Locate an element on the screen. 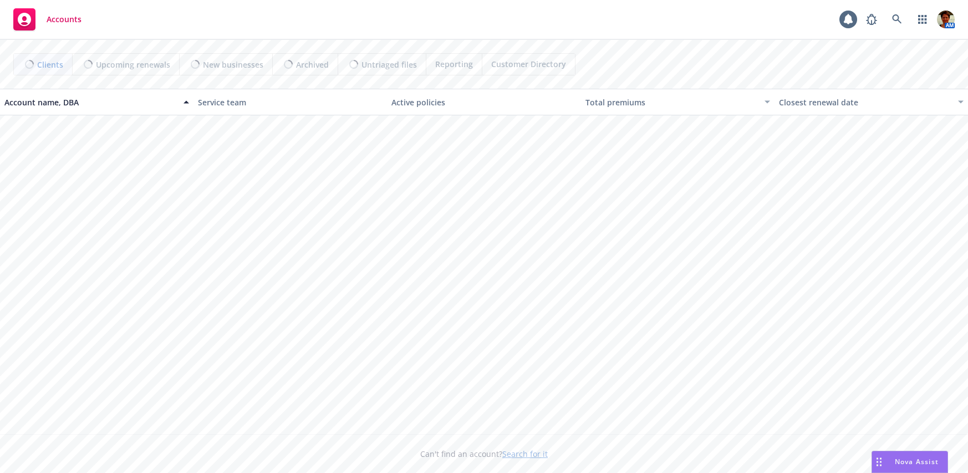 The image size is (968, 473). a: Search is located at coordinates (897, 19).